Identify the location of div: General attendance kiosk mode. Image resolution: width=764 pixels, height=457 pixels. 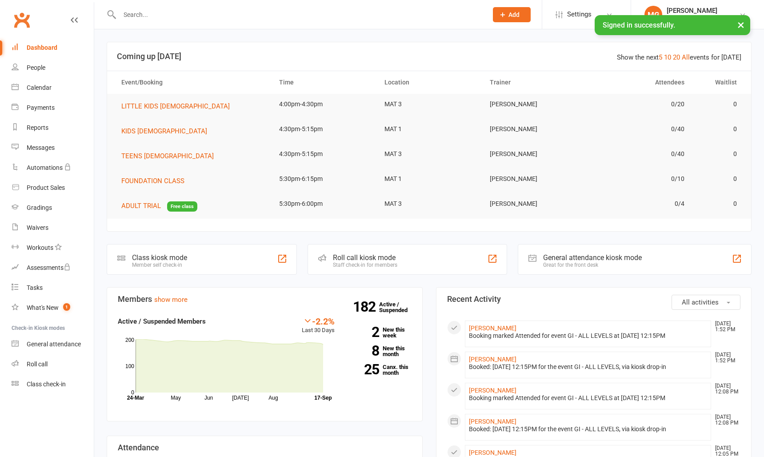
(592, 257).